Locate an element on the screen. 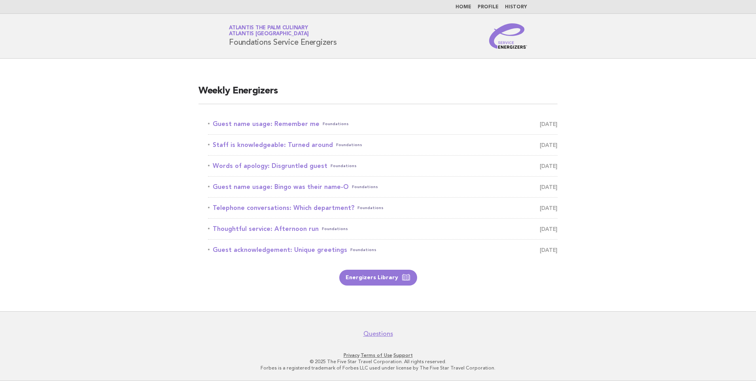  p: Forbes is a registered trademark of Forbes LLC used under license by The Five Star Travel Corpora... is located at coordinates (378, 368).